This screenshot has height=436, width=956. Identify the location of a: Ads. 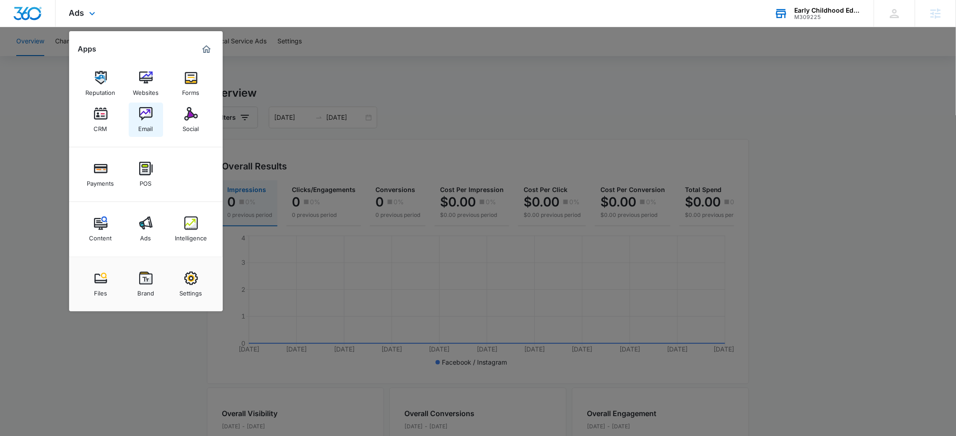
(146, 229).